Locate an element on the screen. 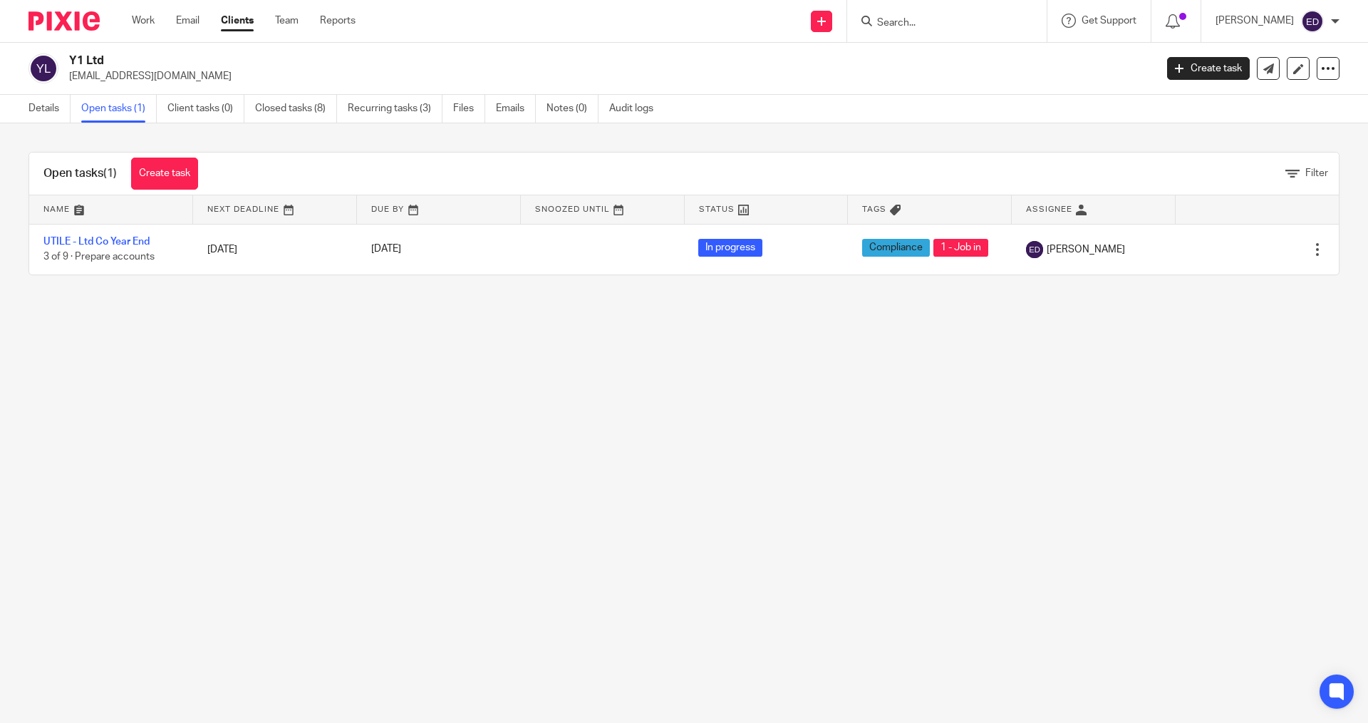 This screenshot has width=1368, height=723. span: Filter is located at coordinates (1317, 173).